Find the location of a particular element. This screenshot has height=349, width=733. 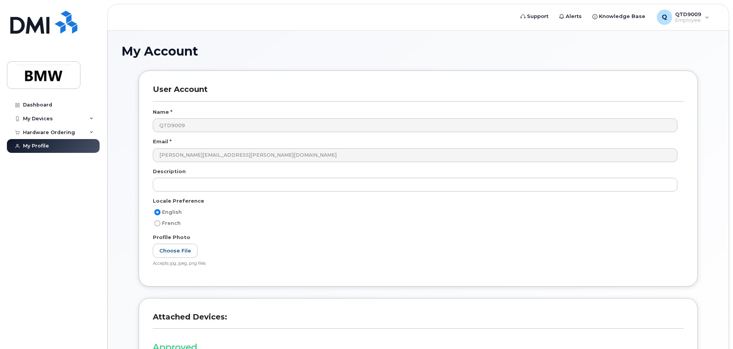

label: Name * is located at coordinates (162, 112).